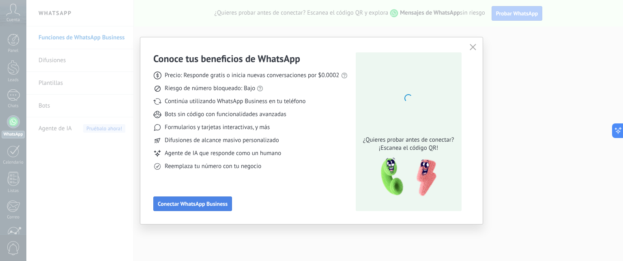  I want to click on span: Conectar WhatsApp Business, so click(193, 204).